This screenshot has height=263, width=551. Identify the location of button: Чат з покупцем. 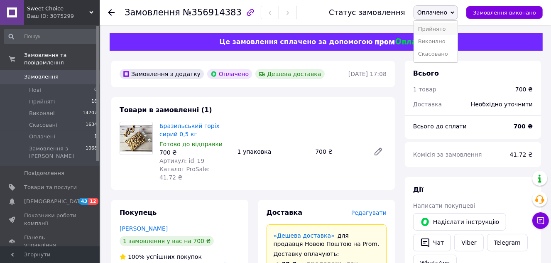
(540, 220).